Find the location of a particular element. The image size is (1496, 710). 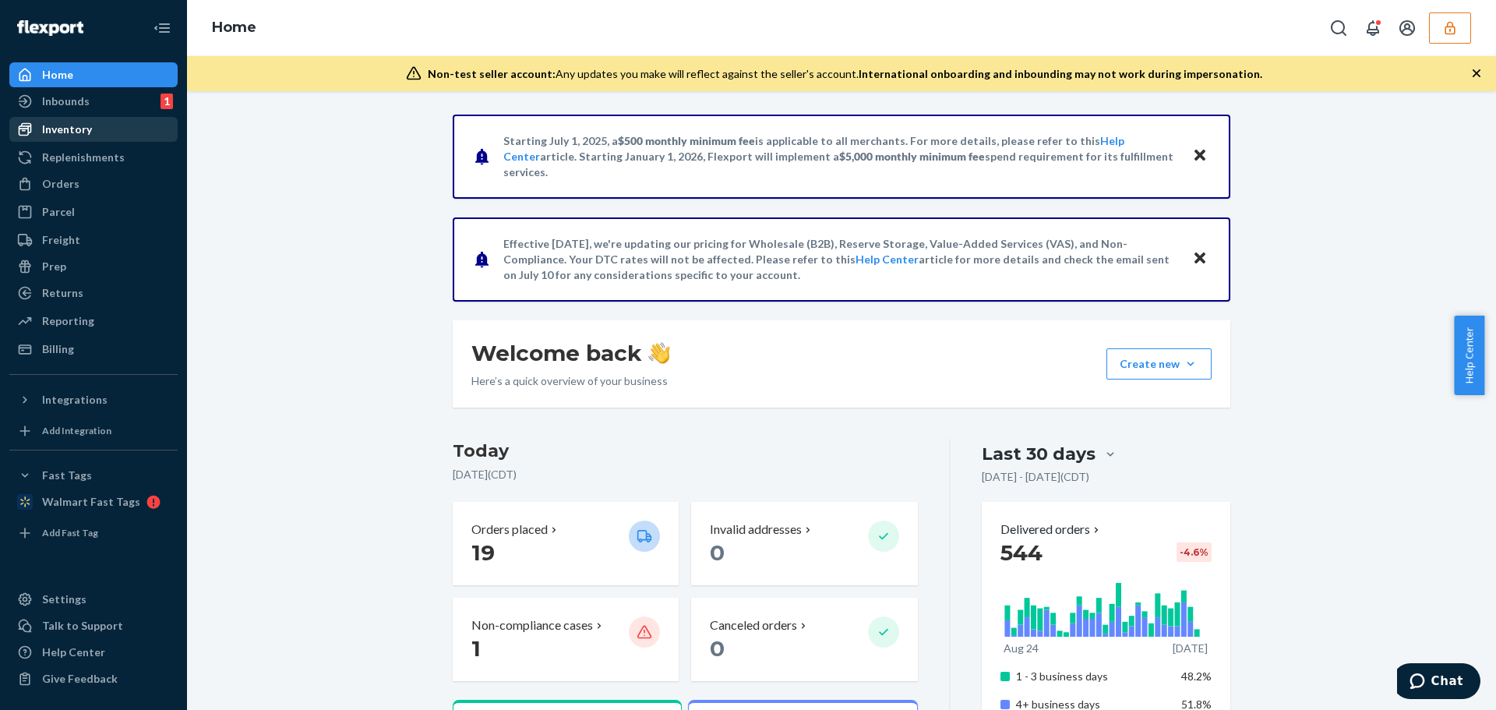

div: Last 30 days is located at coordinates (1038, 453).